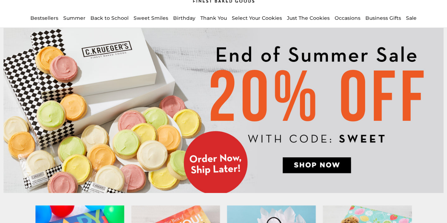  What do you see at coordinates (257, 18) in the screenshot?
I see `a: Select Your Cookies` at bounding box center [257, 18].